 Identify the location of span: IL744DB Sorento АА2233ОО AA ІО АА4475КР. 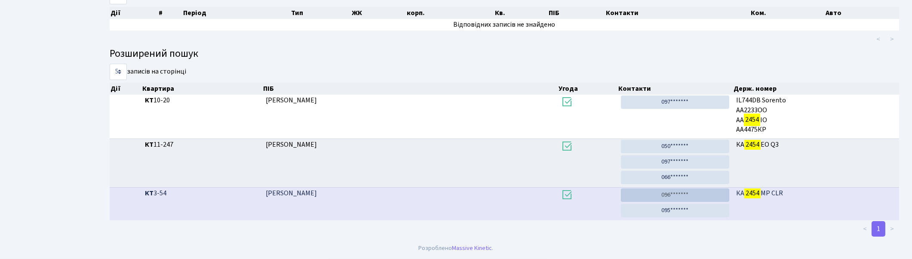
(816, 115).